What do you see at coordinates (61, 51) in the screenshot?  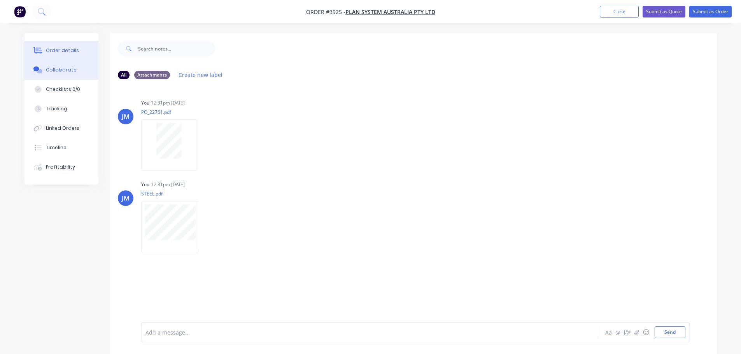 I see `button: Order details` at bounding box center [61, 51].